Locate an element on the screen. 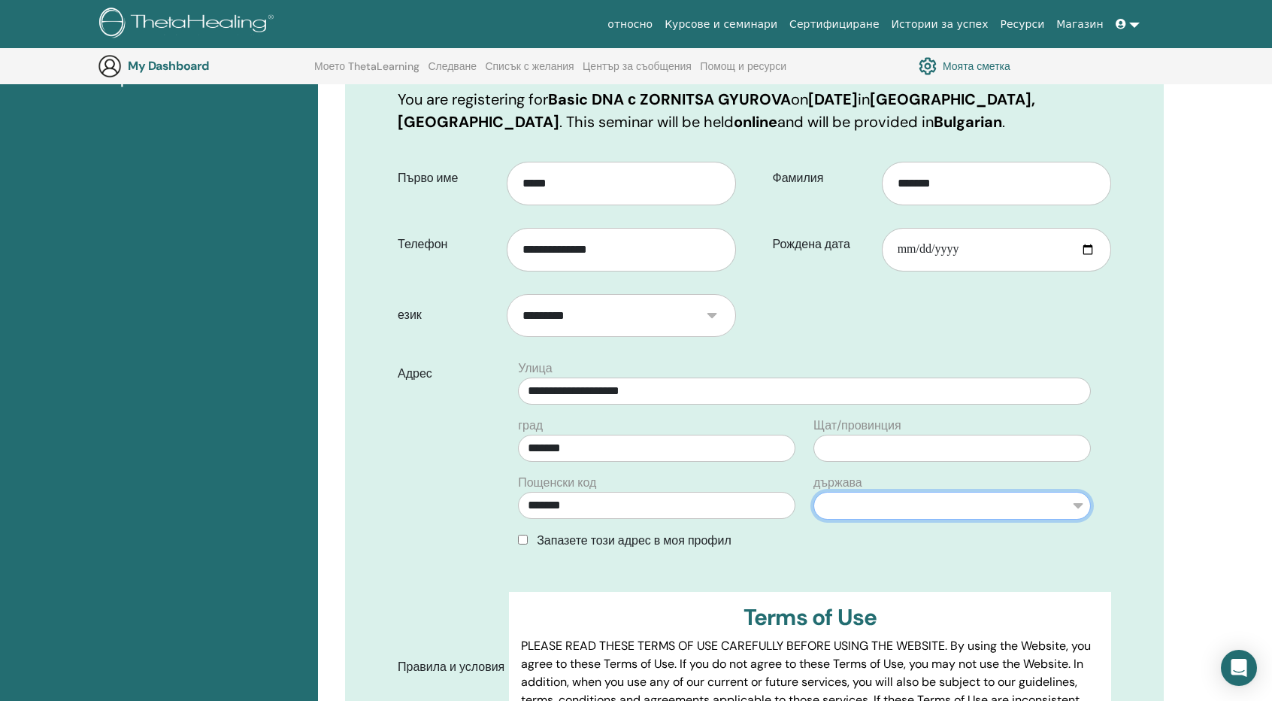 This screenshot has height=701, width=1272. a: Списък с желания is located at coordinates (529, 72).